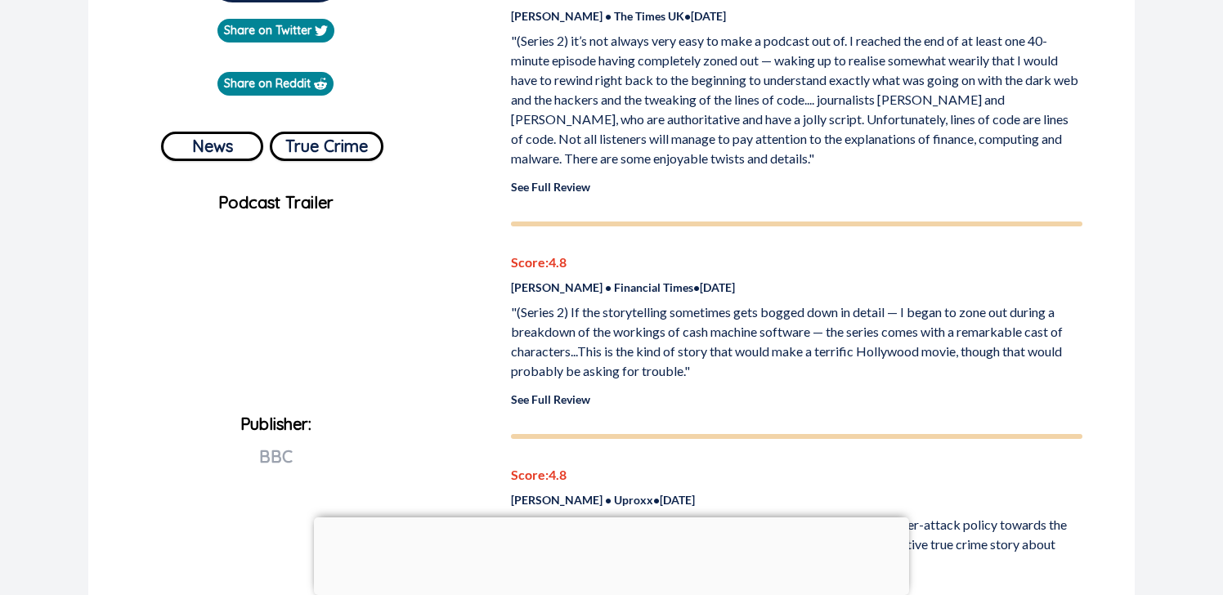  Describe the element at coordinates (276, 456) in the screenshot. I see `span: BBC` at that location.